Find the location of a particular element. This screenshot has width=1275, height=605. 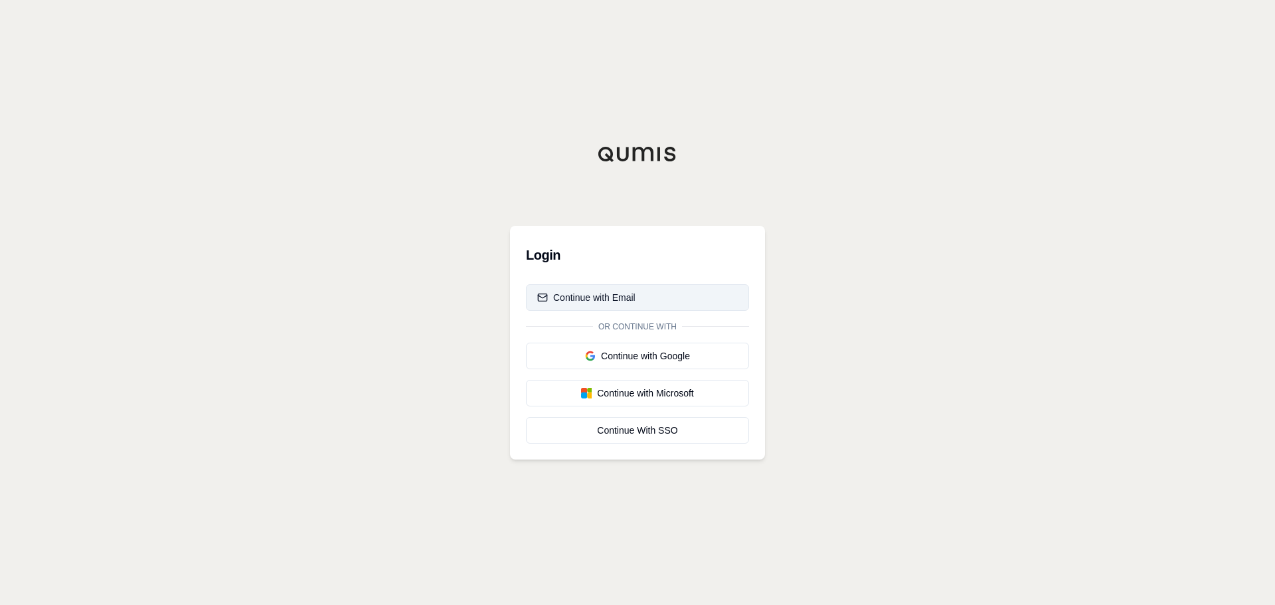

div: Continue With SSO is located at coordinates (638, 430).